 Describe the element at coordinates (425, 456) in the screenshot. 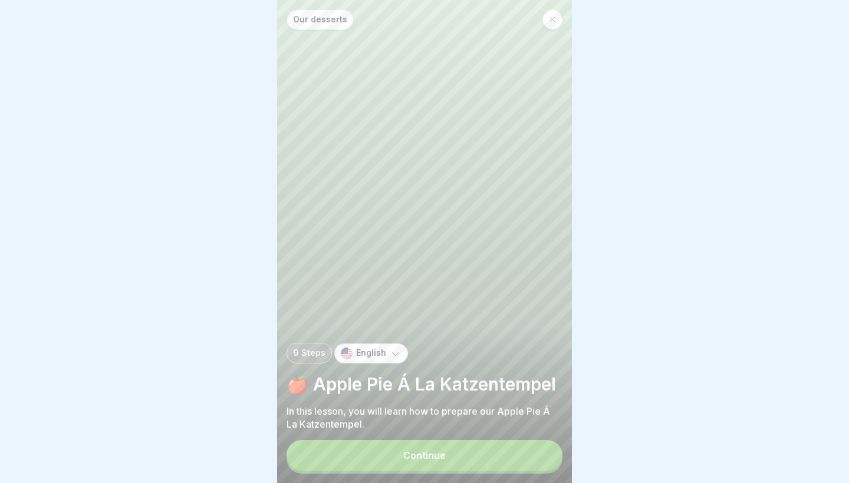

I see `button: Continue` at that location.